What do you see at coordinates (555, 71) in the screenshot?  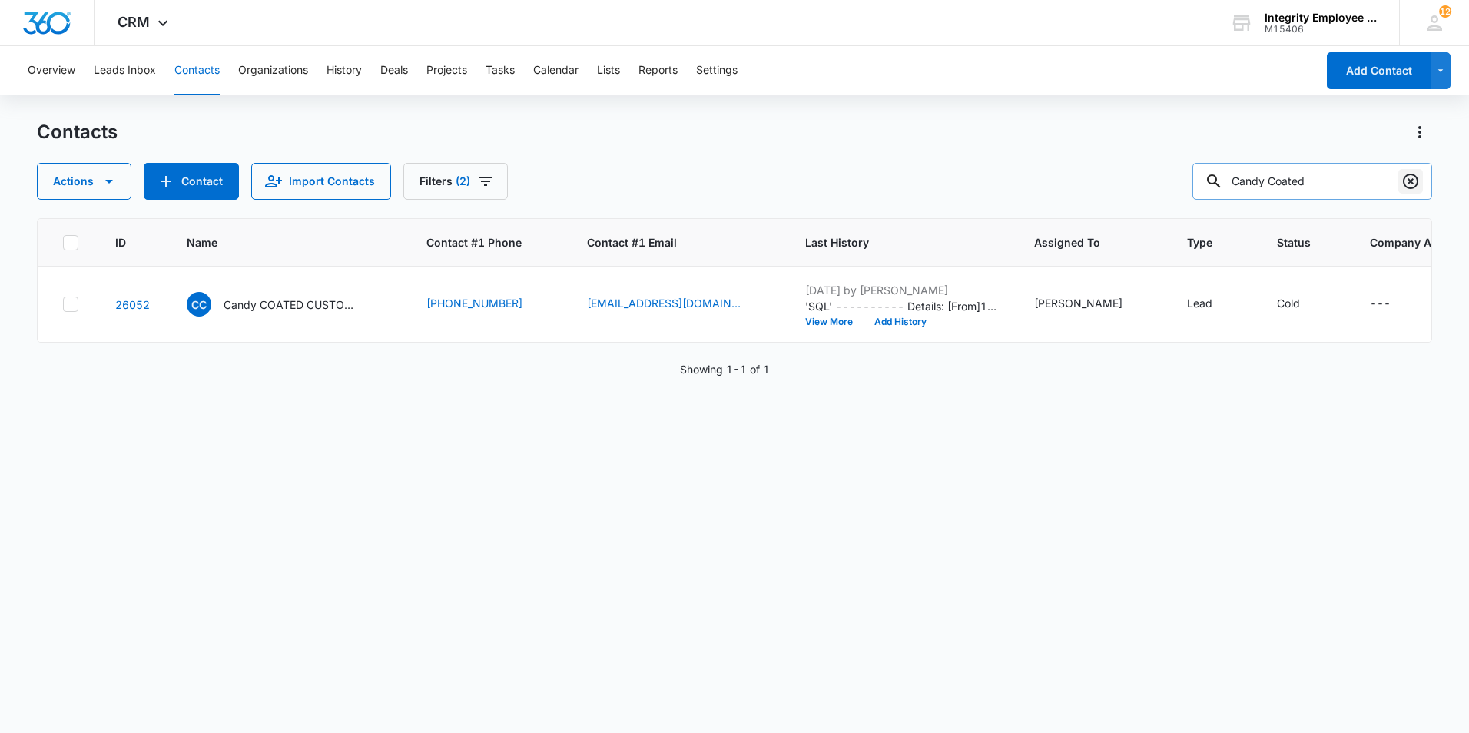 I see `button: Calendar` at bounding box center [555, 71].